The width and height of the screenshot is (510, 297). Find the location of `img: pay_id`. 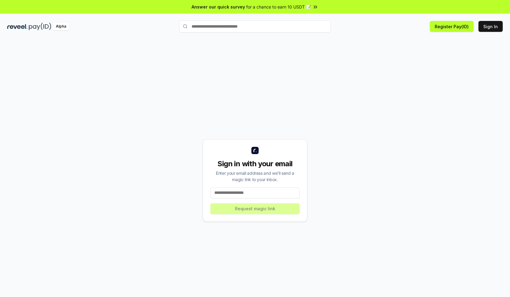

img: pay_id is located at coordinates (40, 26).